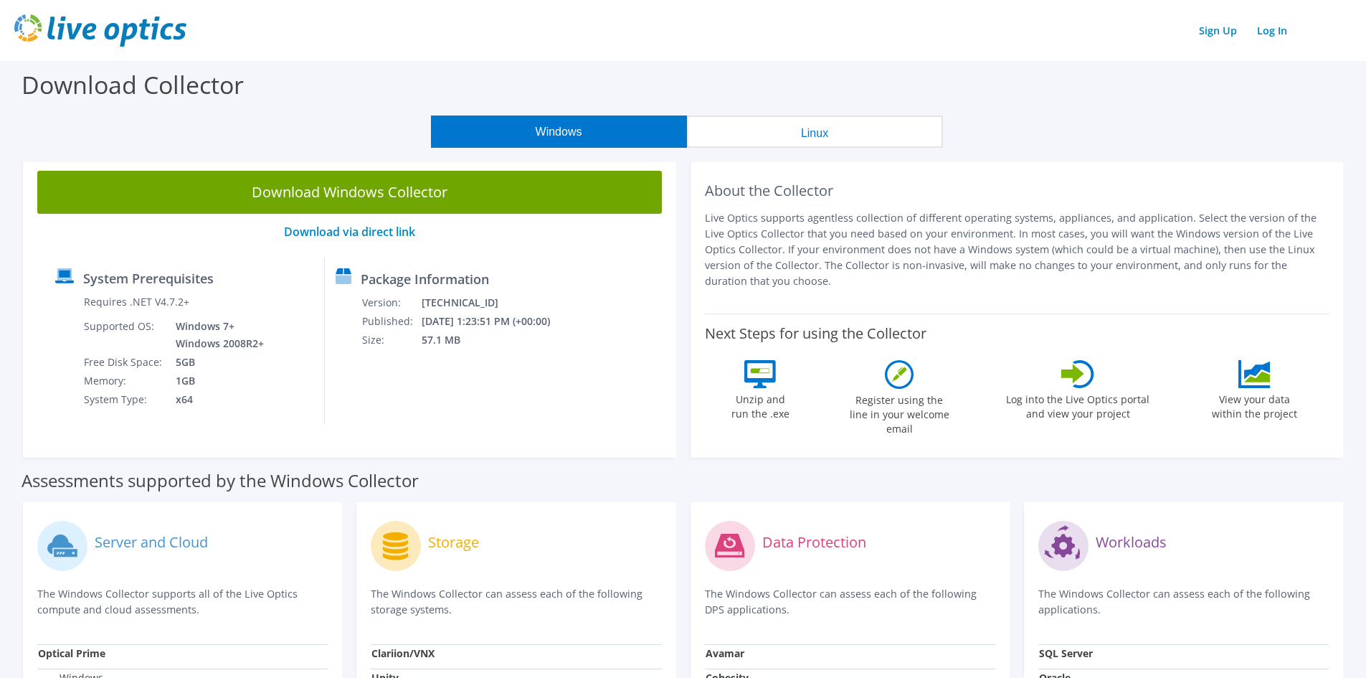 The width and height of the screenshot is (1366, 678). What do you see at coordinates (850, 602) in the screenshot?
I see `p: The Windows Collector can assess each of the following DPS applications.` at bounding box center [850, 602].